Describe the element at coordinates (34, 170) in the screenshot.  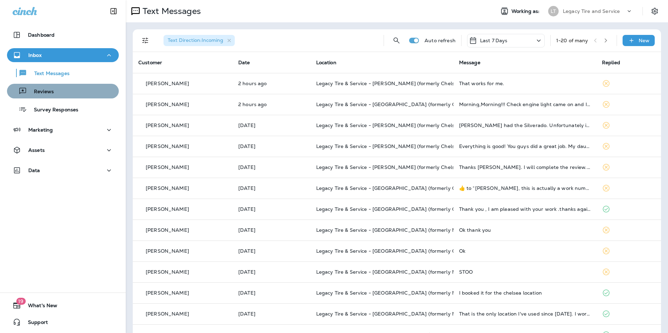
I see `p: Data` at that location.